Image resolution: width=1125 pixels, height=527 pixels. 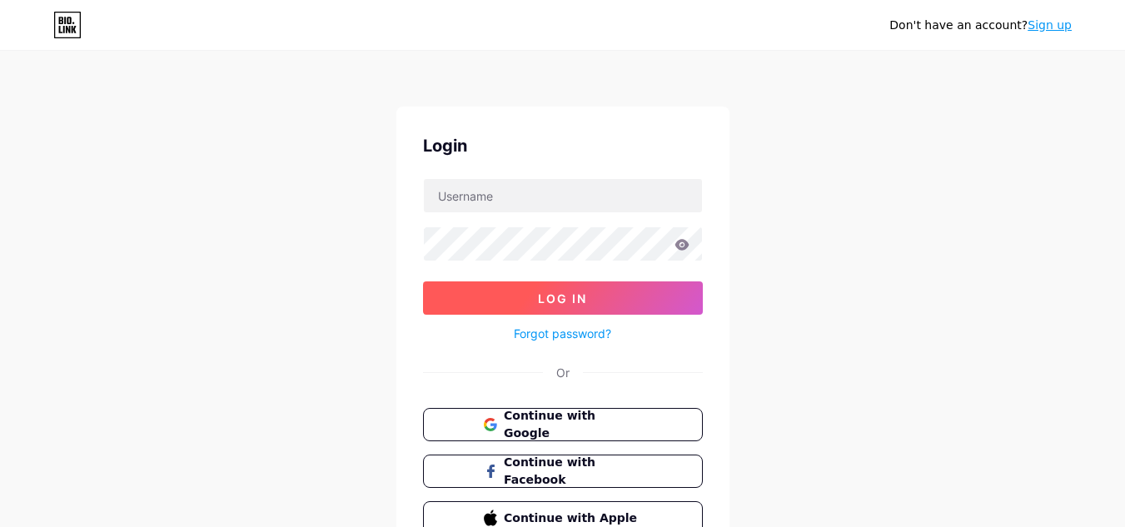 What do you see at coordinates (563, 425) in the screenshot?
I see `a: Continue with Google` at bounding box center [563, 425].